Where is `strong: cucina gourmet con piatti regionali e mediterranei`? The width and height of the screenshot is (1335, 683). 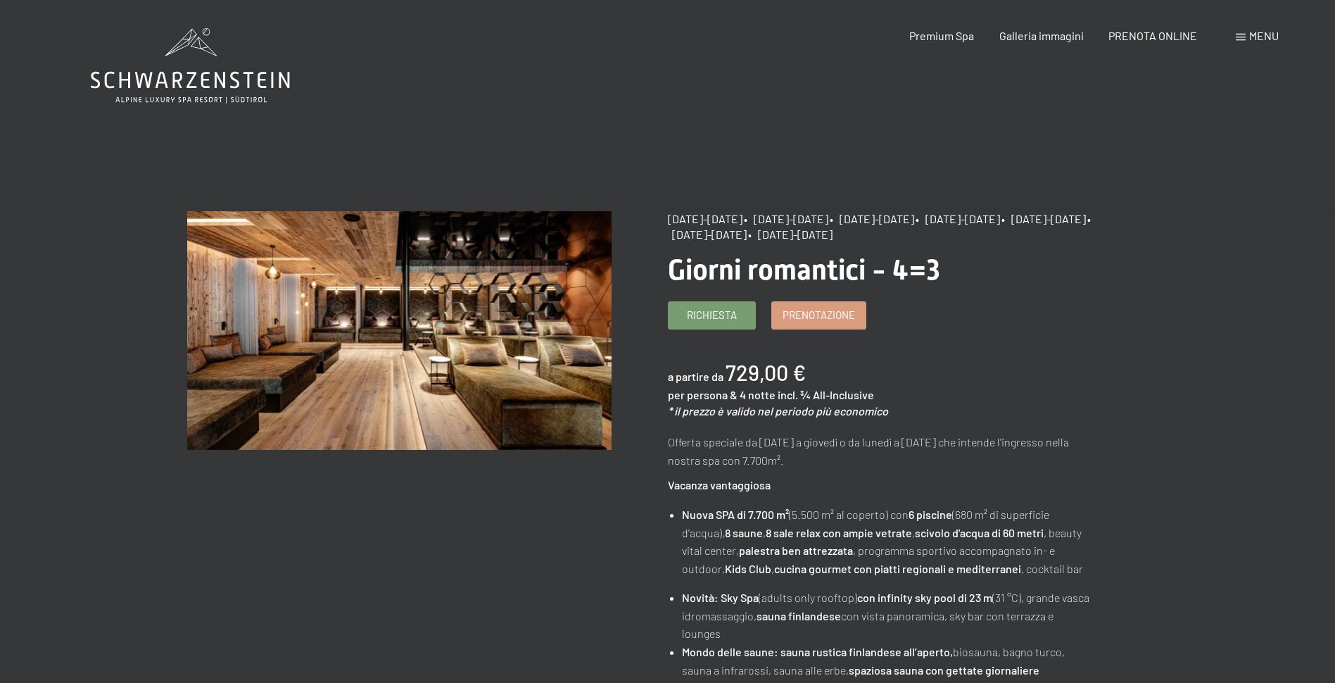 strong: cucina gourmet con piatti regionali e mediterranei is located at coordinates (897, 568).